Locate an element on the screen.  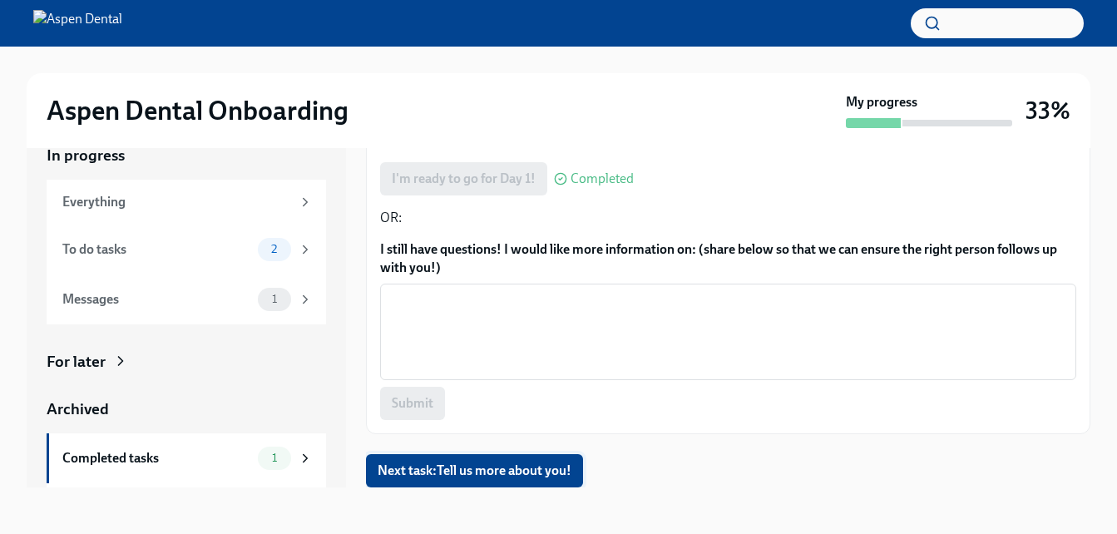
span: Completed is located at coordinates (602, 179).